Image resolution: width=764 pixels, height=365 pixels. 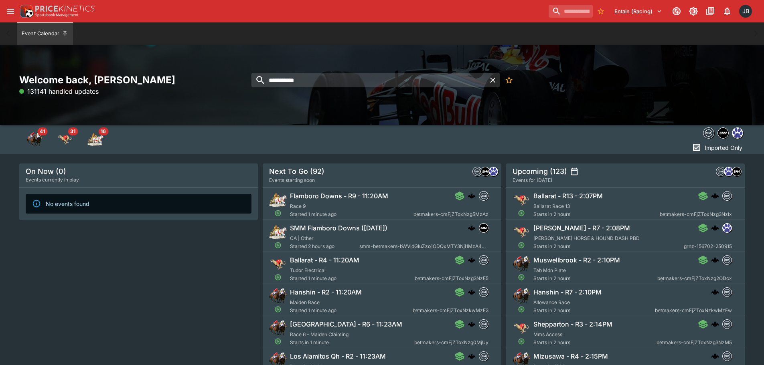 What do you see at coordinates (67, 204) in the screenshot?
I see `div: No events found` at bounding box center [67, 204].